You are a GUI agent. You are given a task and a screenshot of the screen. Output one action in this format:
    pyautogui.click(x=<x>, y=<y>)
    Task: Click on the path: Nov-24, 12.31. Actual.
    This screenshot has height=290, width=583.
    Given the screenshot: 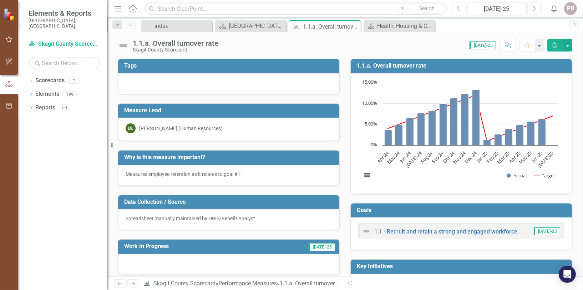 What is the action you would take?
    pyautogui.click(x=465, y=119)
    